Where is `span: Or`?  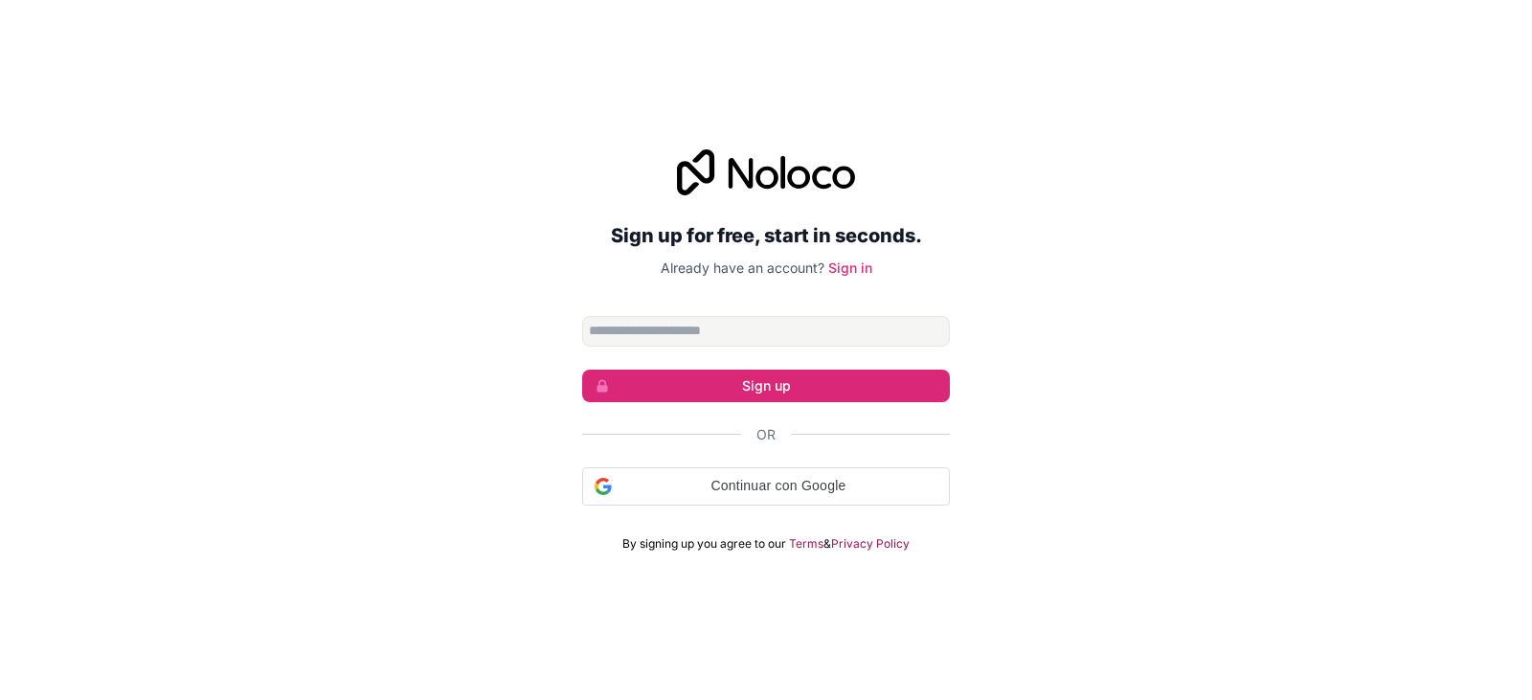 span: Or is located at coordinates (766, 435).